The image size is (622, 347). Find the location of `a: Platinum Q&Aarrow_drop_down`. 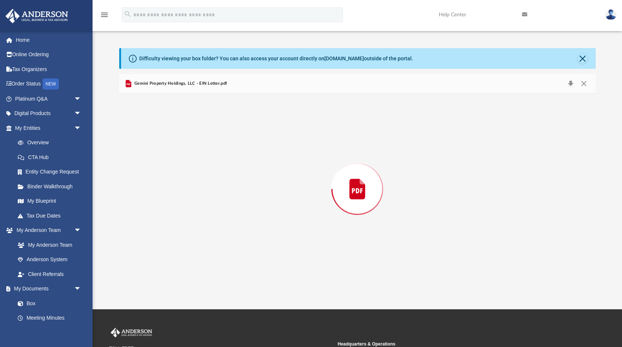

a: Platinum Q&Aarrow_drop_down is located at coordinates (49, 99).